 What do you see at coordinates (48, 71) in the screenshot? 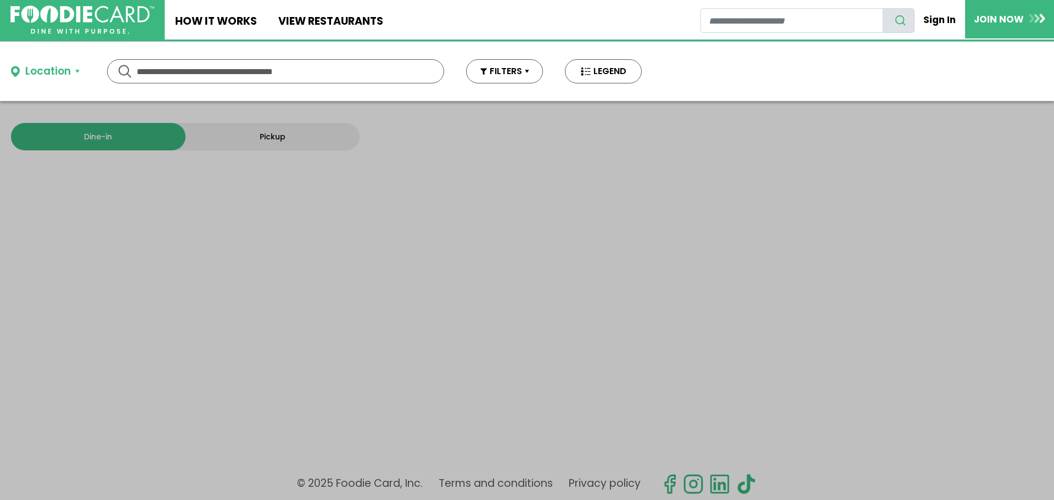
I see `div: Location` at bounding box center [48, 71].